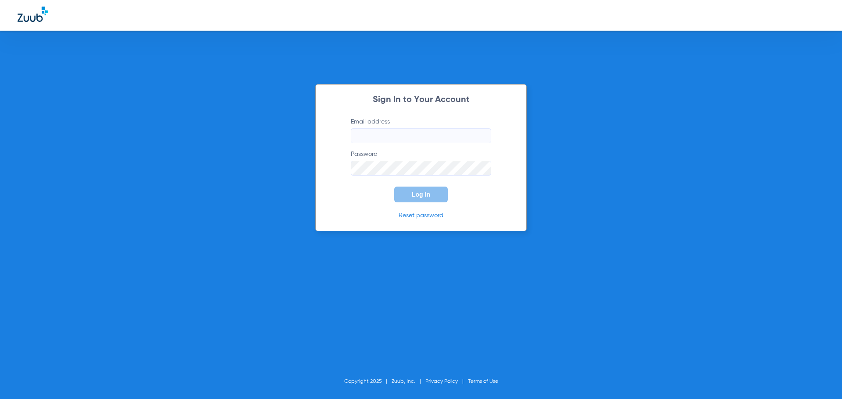  I want to click on input: Password, so click(421, 168).